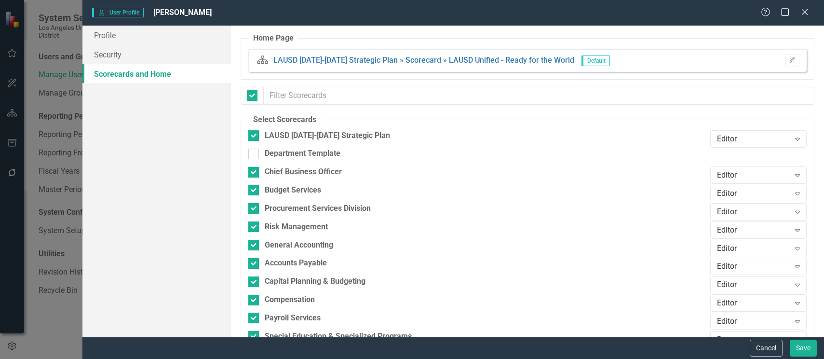 The width and height of the screenshot is (824, 359). I want to click on div: Budget Services, so click(293, 190).